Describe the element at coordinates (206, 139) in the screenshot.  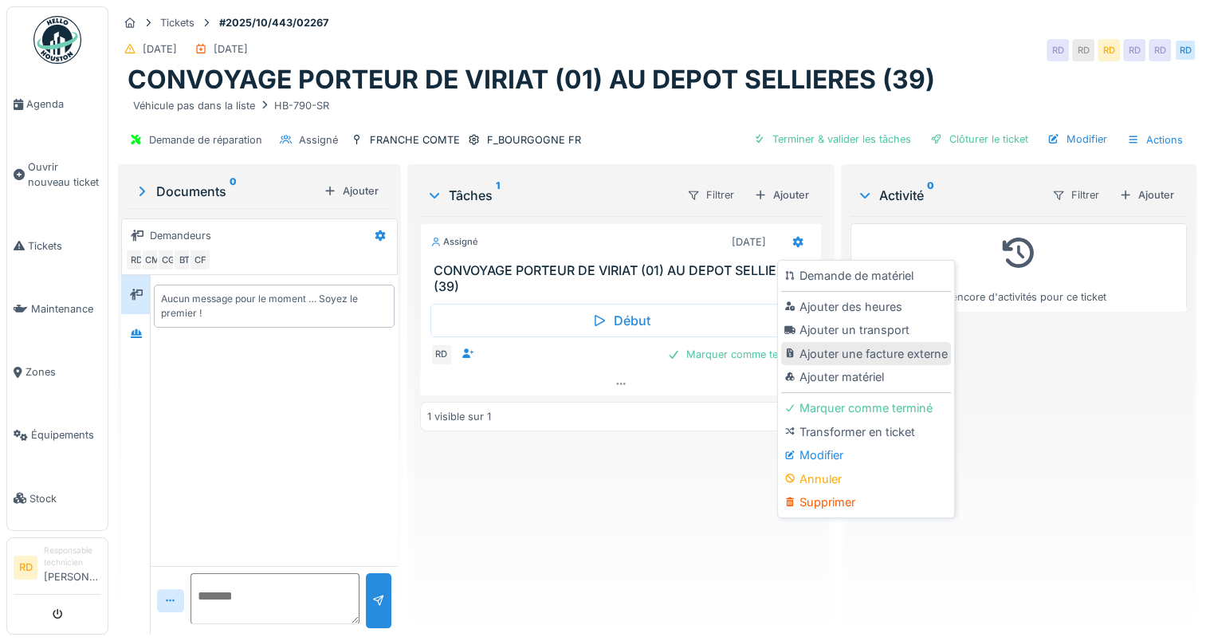
I see `div: Demande de réparation` at that location.